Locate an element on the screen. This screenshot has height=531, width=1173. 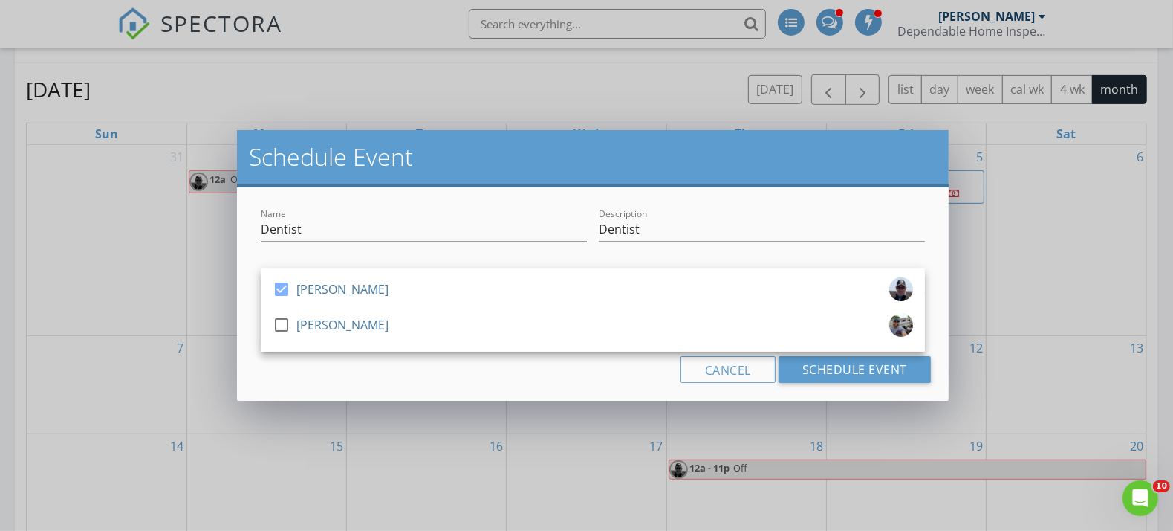
button: Schedule Event is located at coordinates (855, 369).